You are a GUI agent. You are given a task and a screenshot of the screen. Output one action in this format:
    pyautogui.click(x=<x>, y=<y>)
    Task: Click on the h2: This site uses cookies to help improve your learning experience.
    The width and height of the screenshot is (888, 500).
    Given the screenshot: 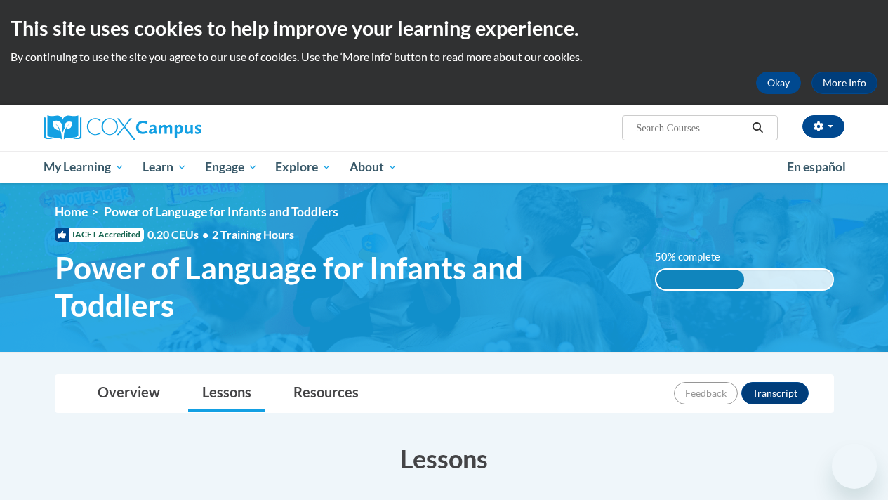 What is the action you would take?
    pyautogui.click(x=444, y=28)
    